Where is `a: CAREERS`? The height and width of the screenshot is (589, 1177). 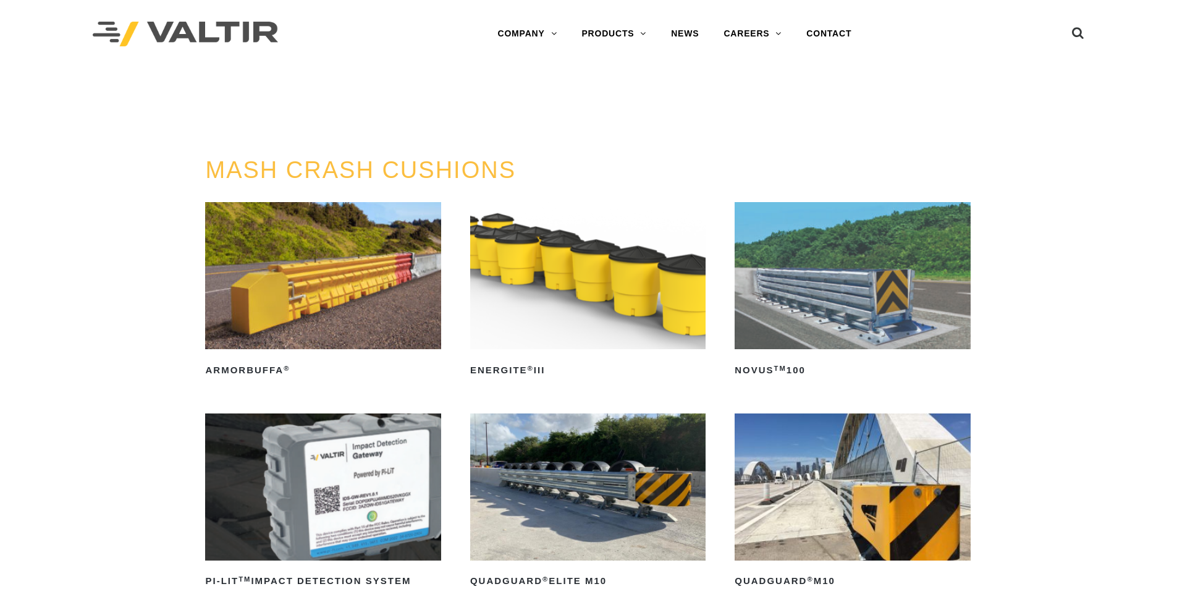
a: CAREERS is located at coordinates (752, 34).